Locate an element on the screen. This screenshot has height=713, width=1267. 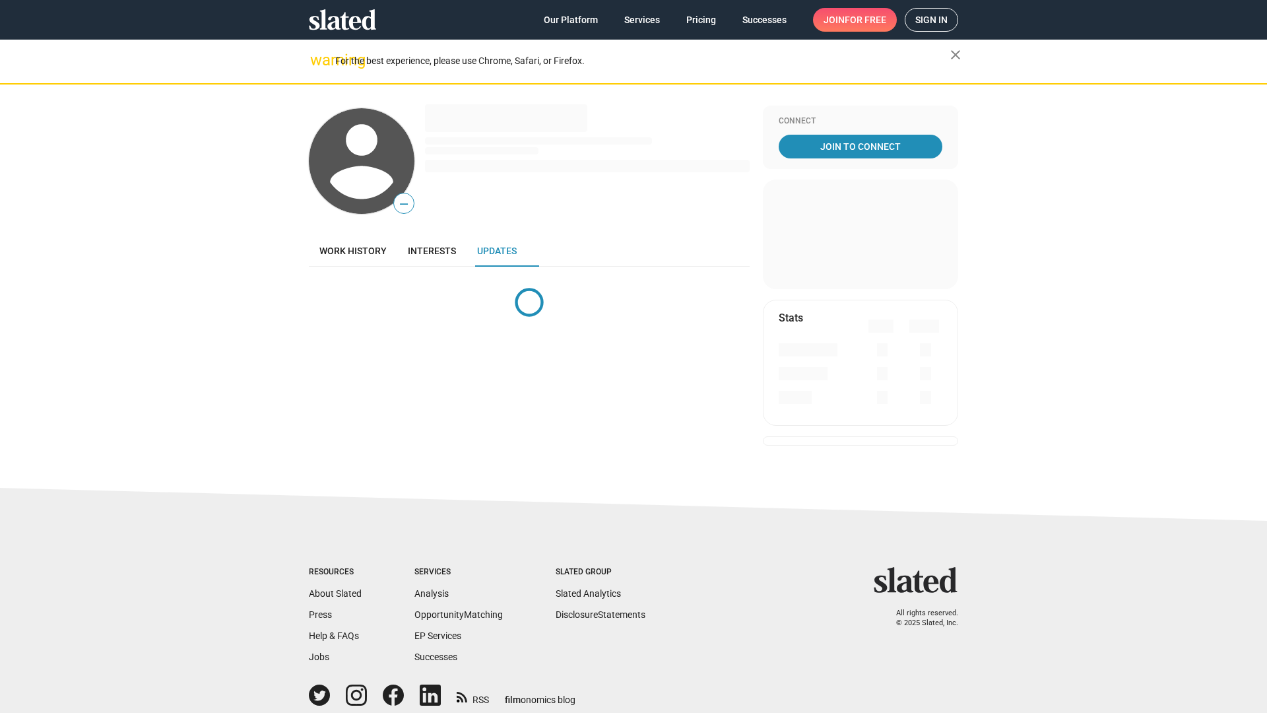
a: Join To Connect is located at coordinates (861, 147).